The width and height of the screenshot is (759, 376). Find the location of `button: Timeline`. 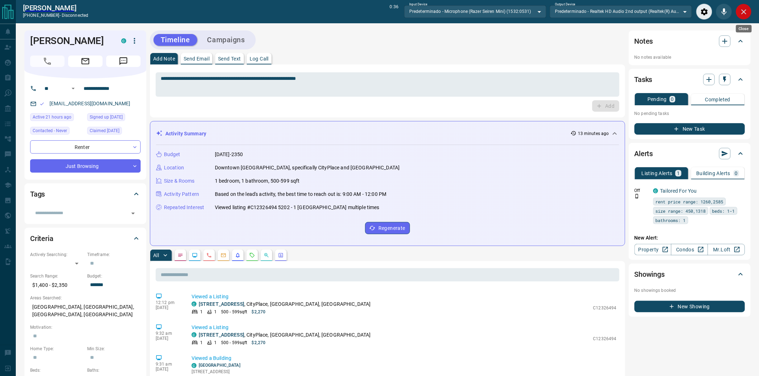

button: Timeline is located at coordinates (175, 40).